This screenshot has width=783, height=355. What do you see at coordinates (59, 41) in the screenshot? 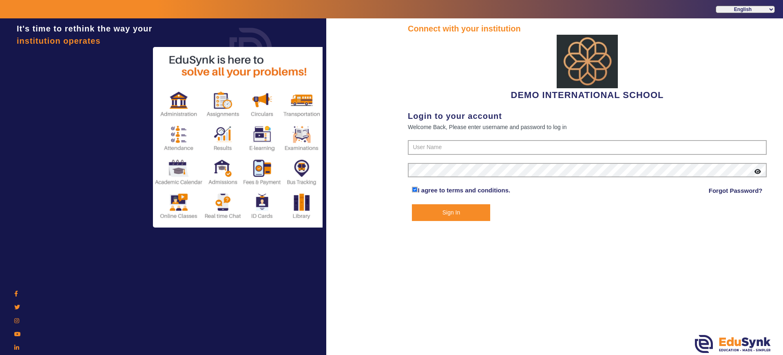
I see `span: institution operates` at bounding box center [59, 41].